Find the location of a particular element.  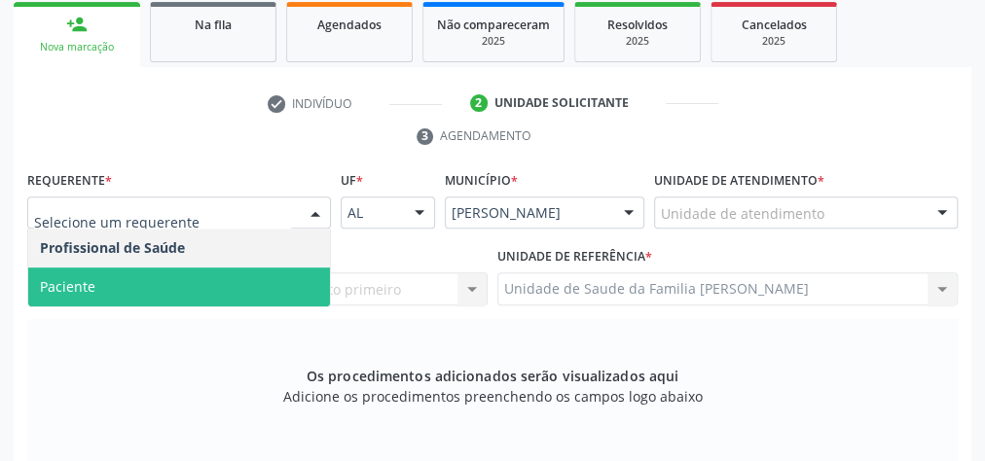

div: Nova marcação is located at coordinates (77, 47).